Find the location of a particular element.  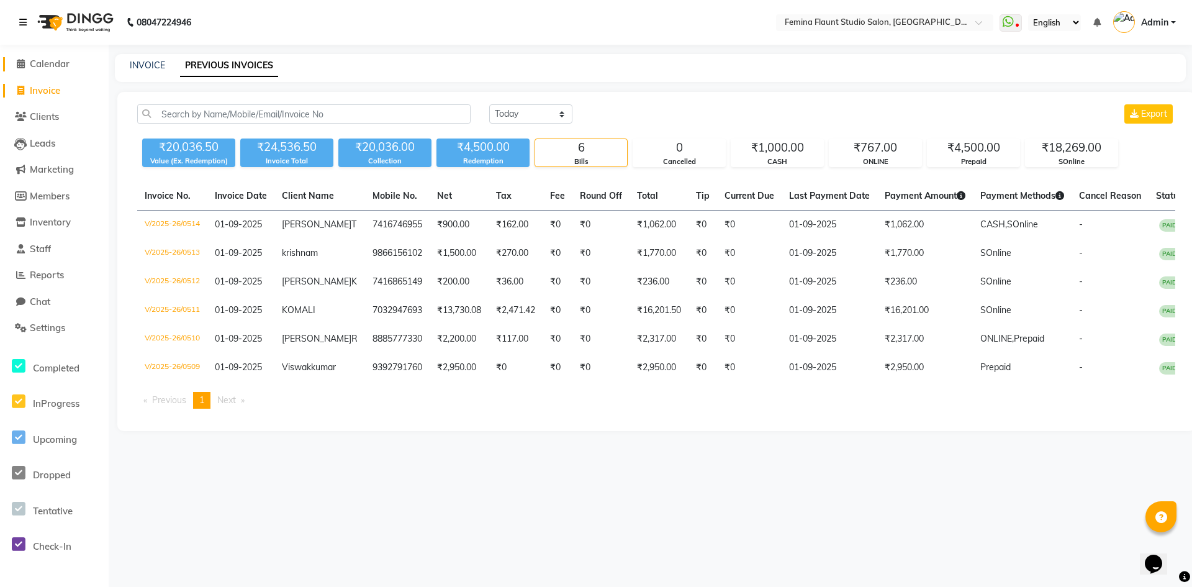

span: Dropped is located at coordinates (52, 474).